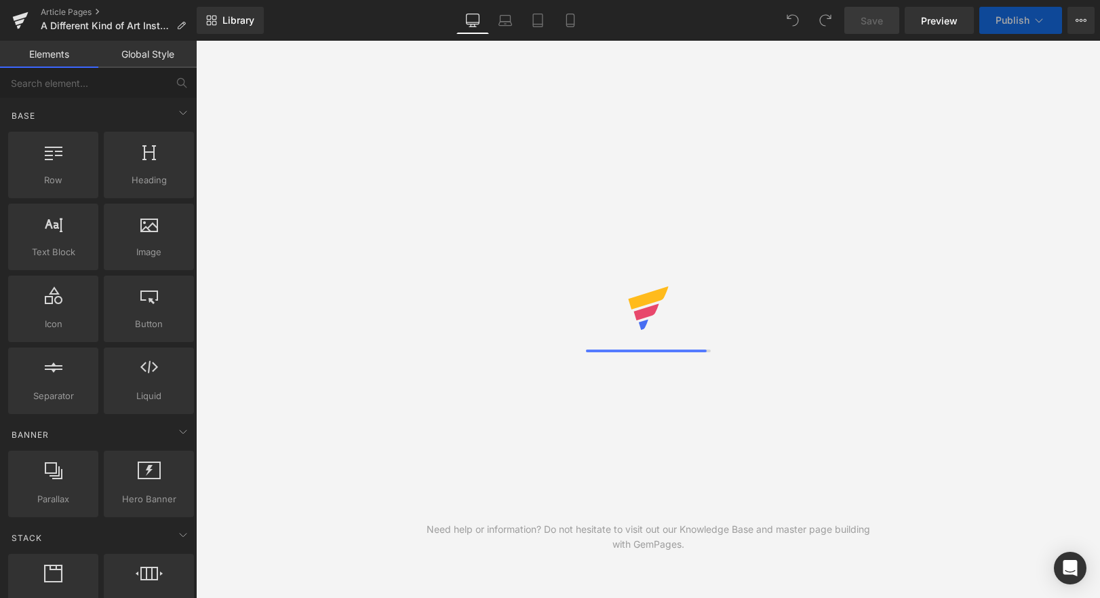 The height and width of the screenshot is (598, 1100). What do you see at coordinates (26, 537) in the screenshot?
I see `span: Stack` at bounding box center [26, 537].